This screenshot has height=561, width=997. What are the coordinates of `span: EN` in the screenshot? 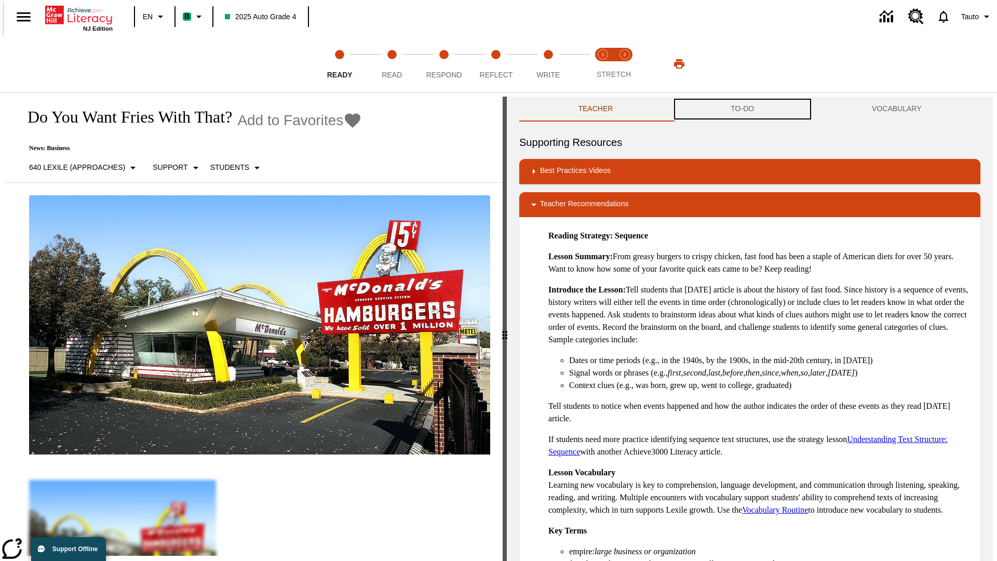 It's located at (147, 17).